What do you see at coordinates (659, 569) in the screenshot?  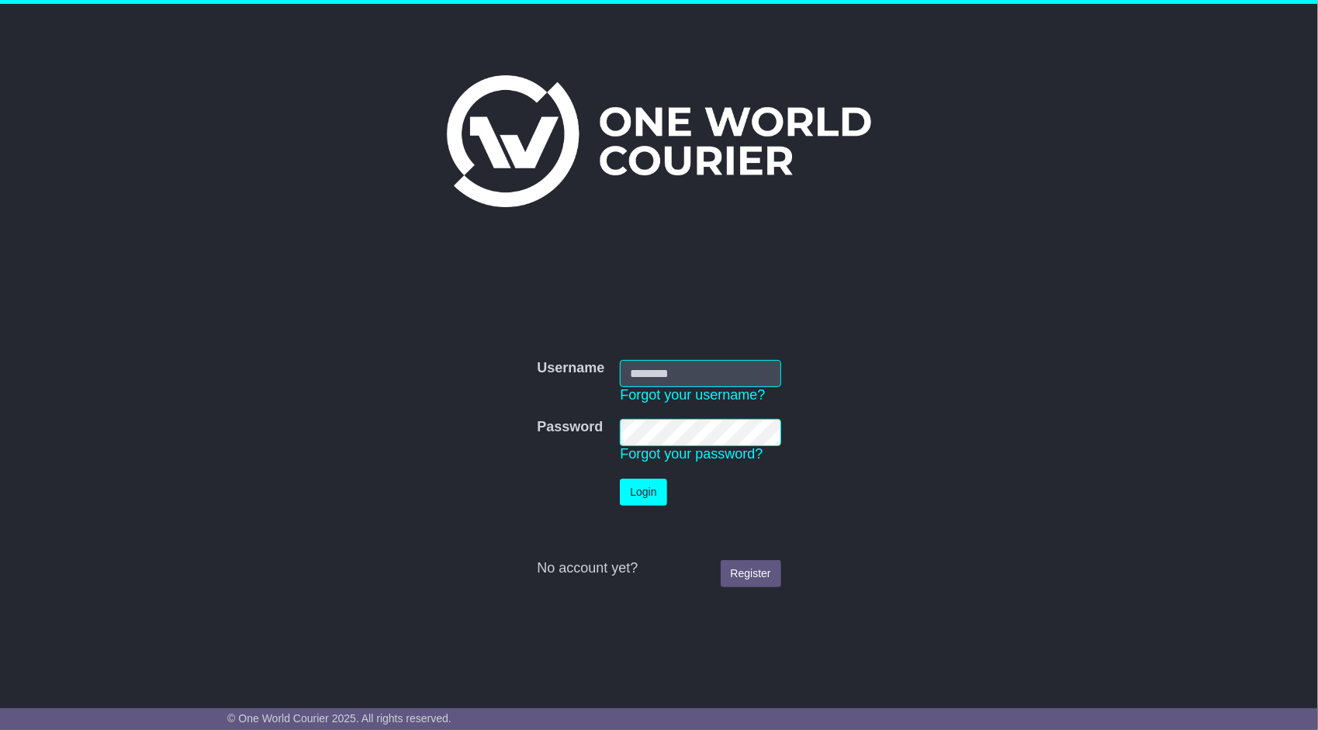 I see `div: No account yet?` at bounding box center [659, 569].